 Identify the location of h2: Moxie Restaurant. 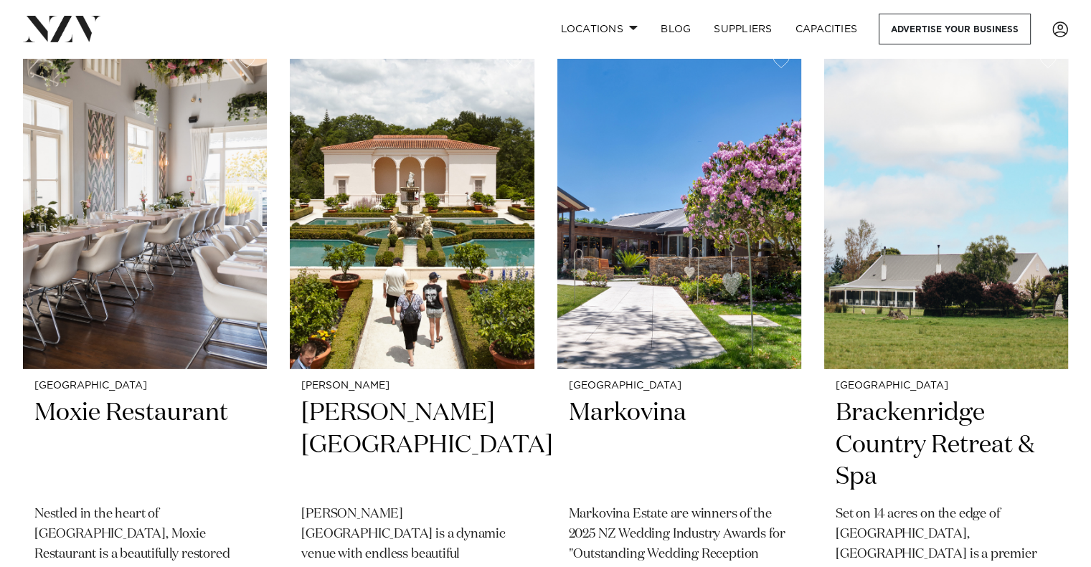
(145, 445).